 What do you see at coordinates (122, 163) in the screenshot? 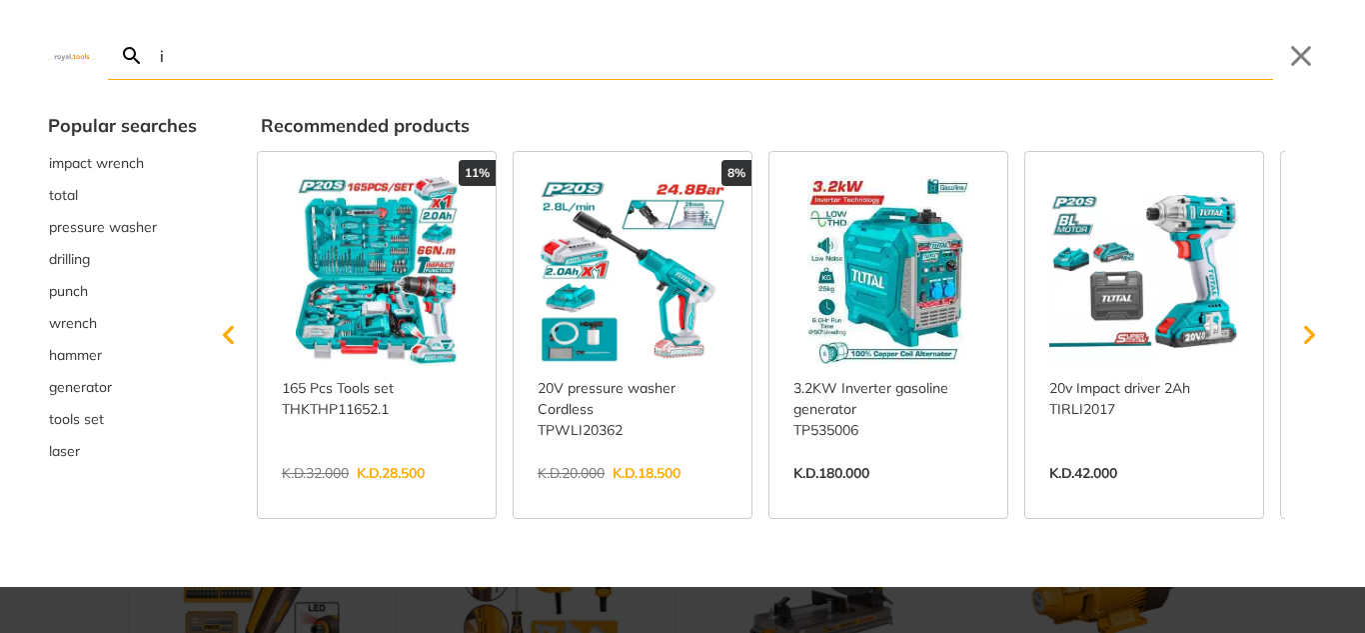
I see `div: Suggestion: impact wrench` at bounding box center [122, 163].